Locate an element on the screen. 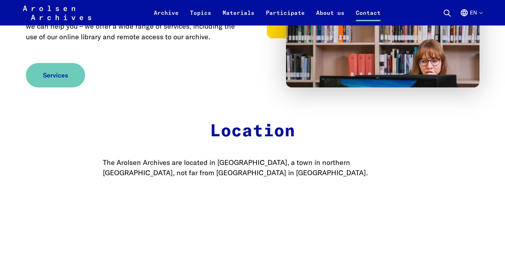 The image size is (505, 280). a: Materials is located at coordinates (238, 17).